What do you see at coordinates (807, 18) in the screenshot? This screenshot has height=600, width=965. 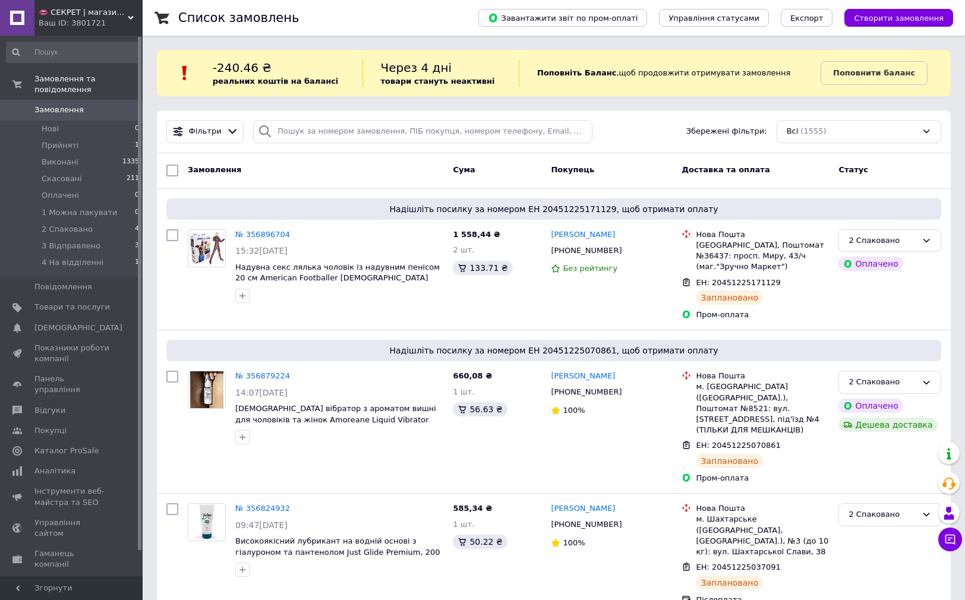 I see `span: Експорт` at bounding box center [807, 18].